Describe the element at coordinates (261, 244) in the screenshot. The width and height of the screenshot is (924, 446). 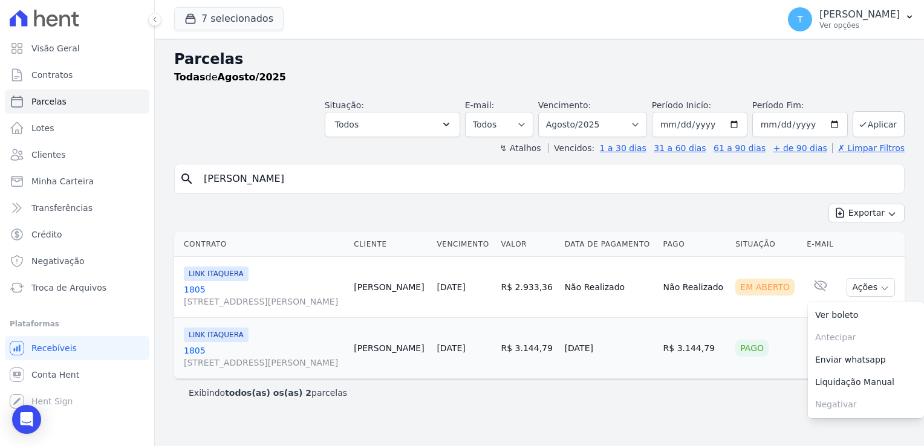
I see `th: Contrato` at that location.